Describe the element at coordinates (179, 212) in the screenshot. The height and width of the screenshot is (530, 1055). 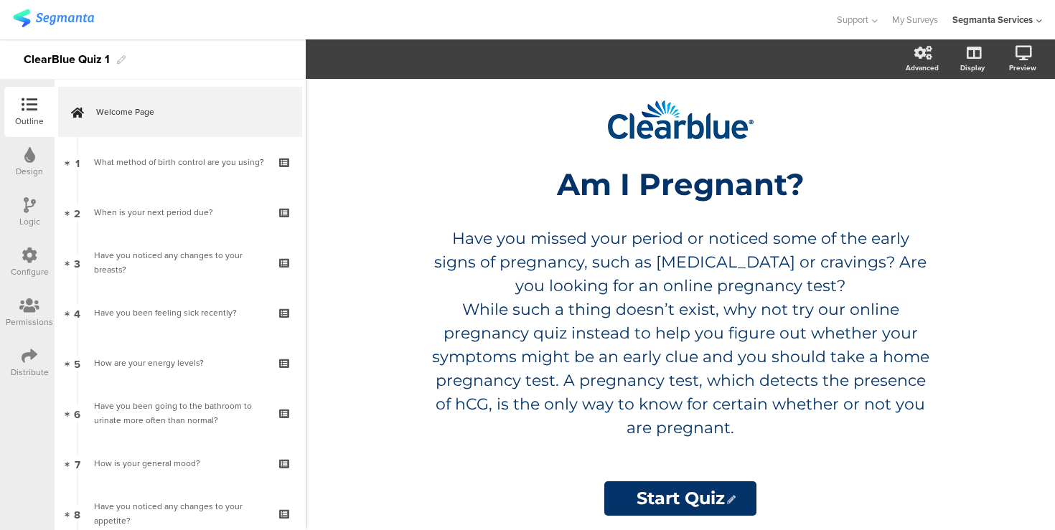
I see `div: When is your next period due?` at that location.